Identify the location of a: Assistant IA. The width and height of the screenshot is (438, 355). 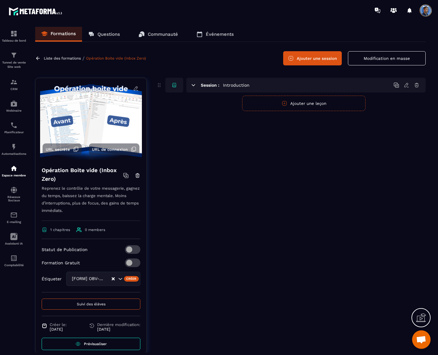
(14, 239).